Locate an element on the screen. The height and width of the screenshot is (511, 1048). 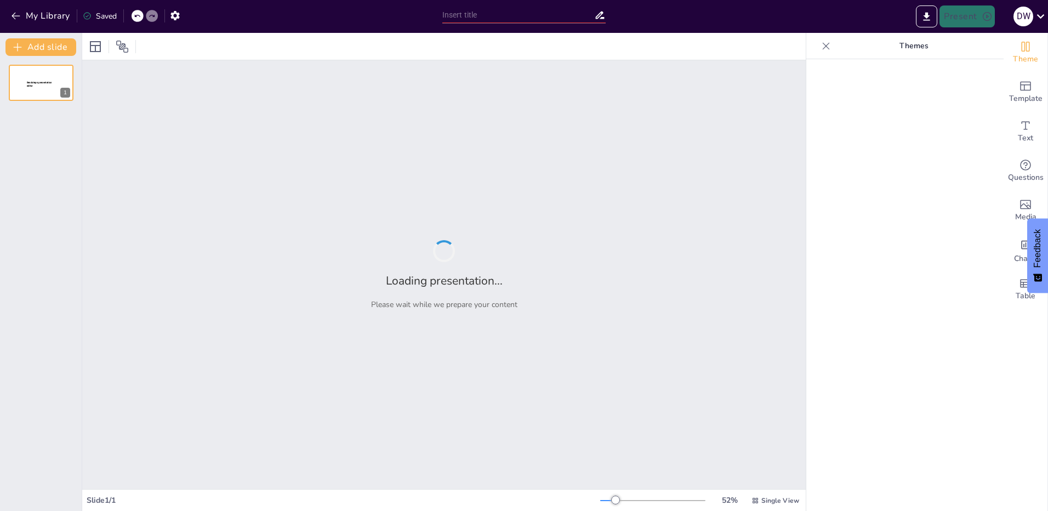
span: Feedback is located at coordinates (1037, 248).